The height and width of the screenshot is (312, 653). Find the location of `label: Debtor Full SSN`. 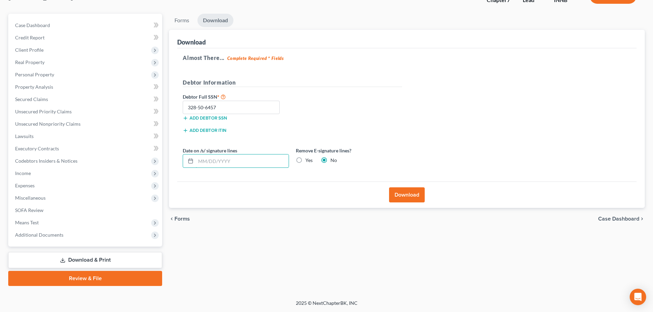

label: Debtor Full SSN is located at coordinates (236, 97).